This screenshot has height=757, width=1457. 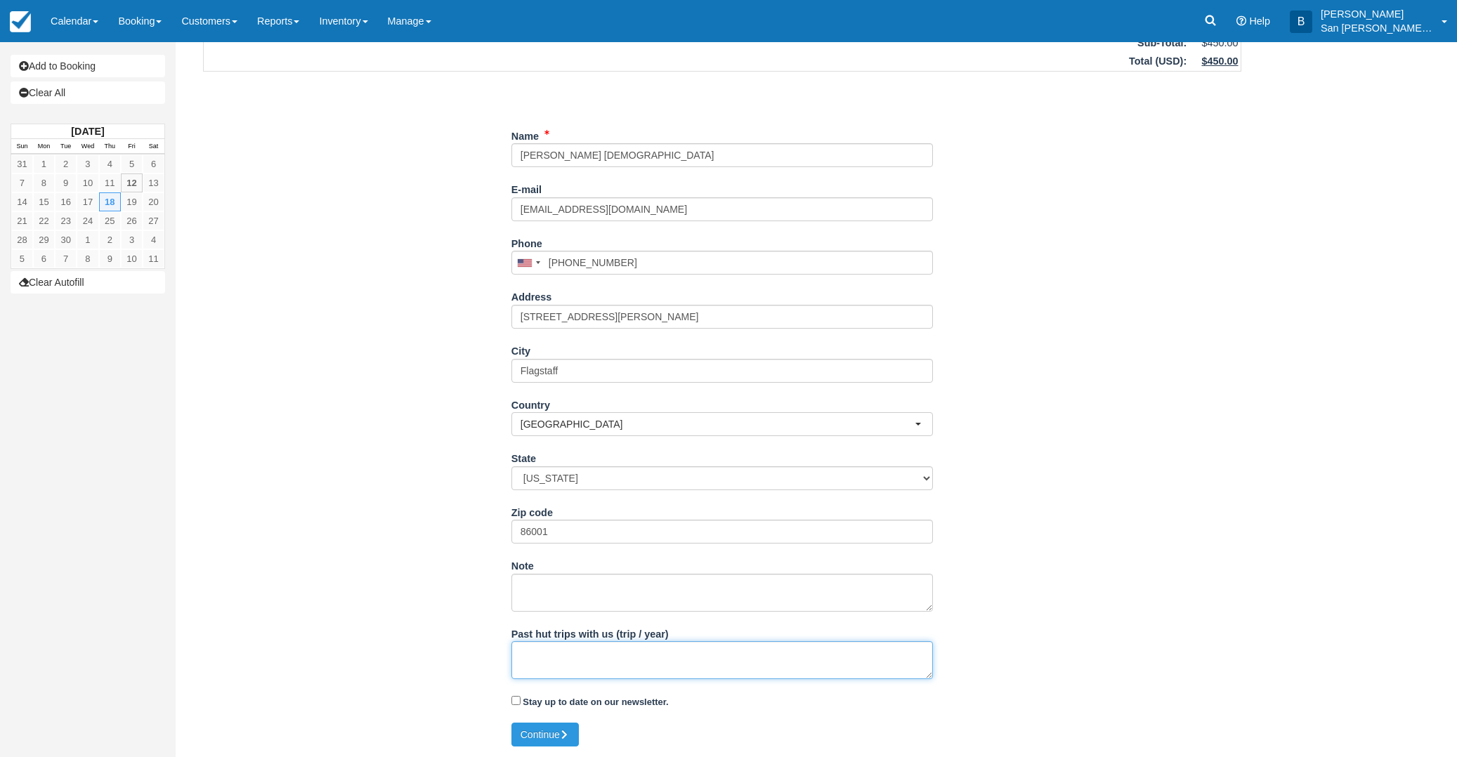 What do you see at coordinates (530, 403) in the screenshot?
I see `label: Country` at bounding box center [530, 403].